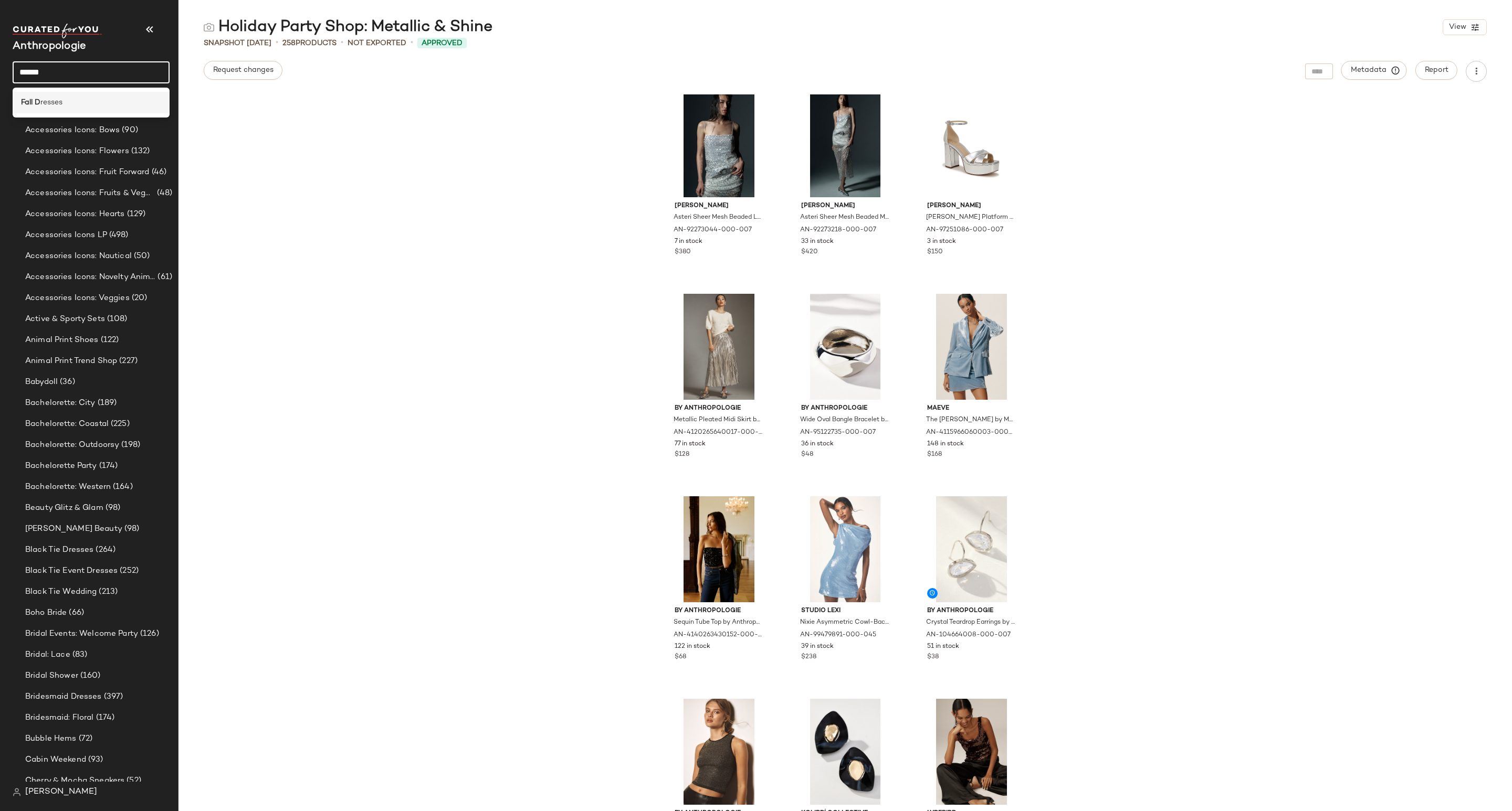 The height and width of the screenshot is (811, 1512). What do you see at coordinates (970, 623) in the screenshot?
I see `span: Crystal Teardrop Earrings by Anthropologie in Silver, Women's, Gold/Plated Brass/Cubic Zirconia` at bounding box center [970, 623].